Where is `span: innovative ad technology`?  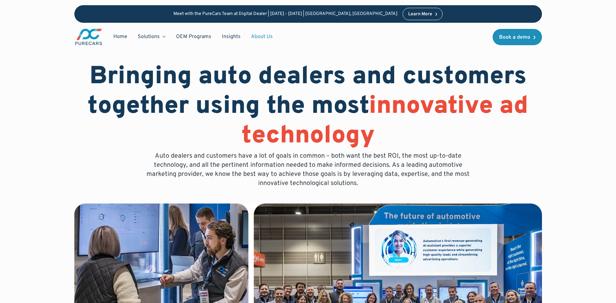 span: innovative ad technology is located at coordinates (385, 121).